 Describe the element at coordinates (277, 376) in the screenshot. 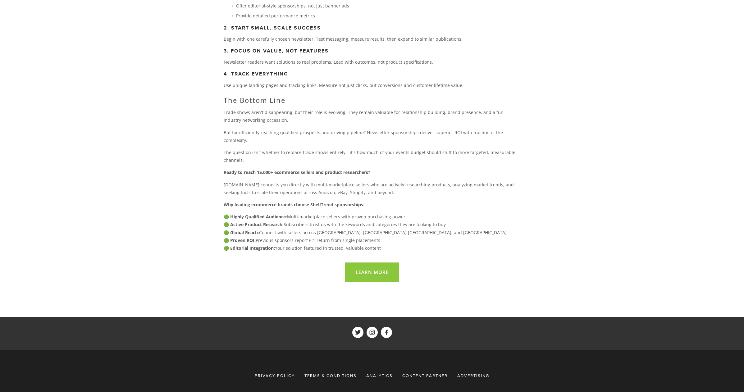

I see `a: Privacy Policy` at that location.